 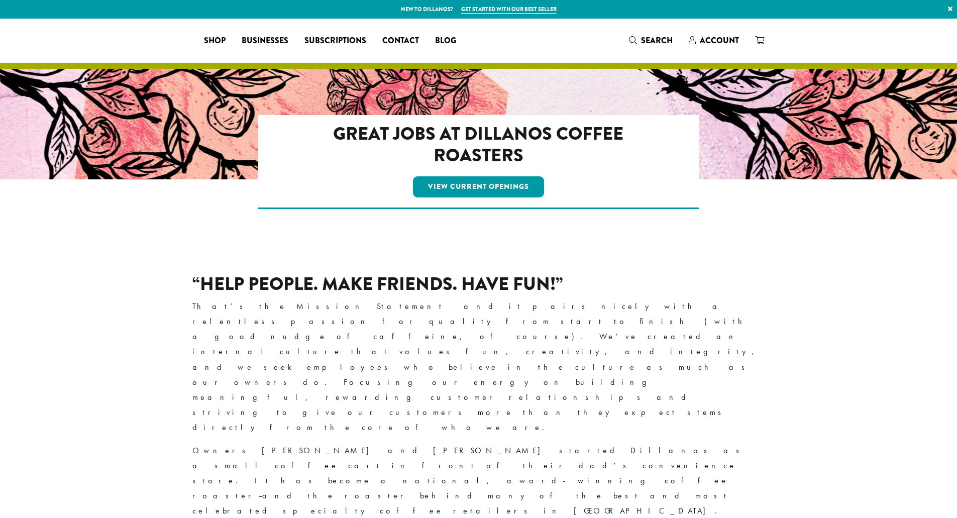 I want to click on a: Get started with our best seller, so click(x=509, y=9).